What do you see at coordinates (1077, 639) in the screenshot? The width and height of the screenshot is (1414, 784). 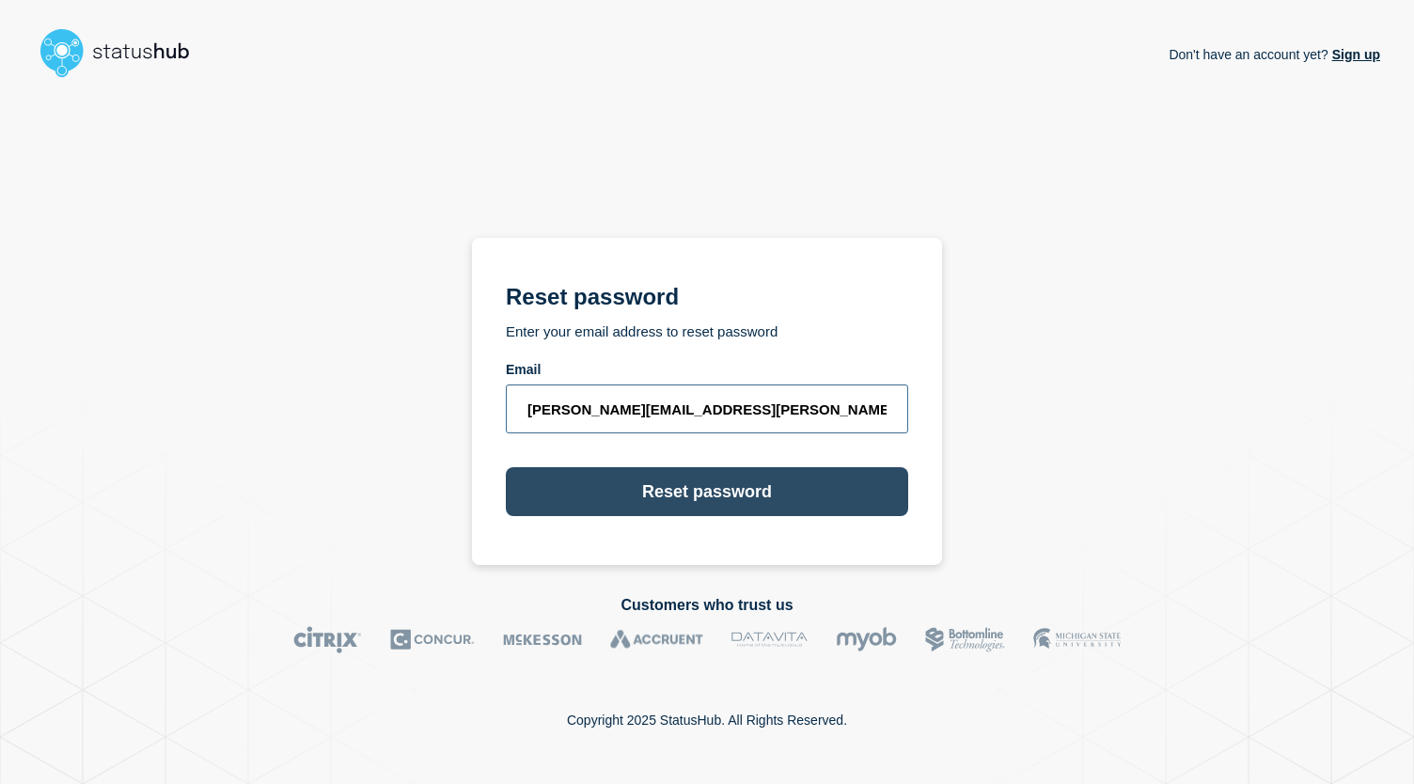 I see `img: MSU logo` at bounding box center [1077, 639].